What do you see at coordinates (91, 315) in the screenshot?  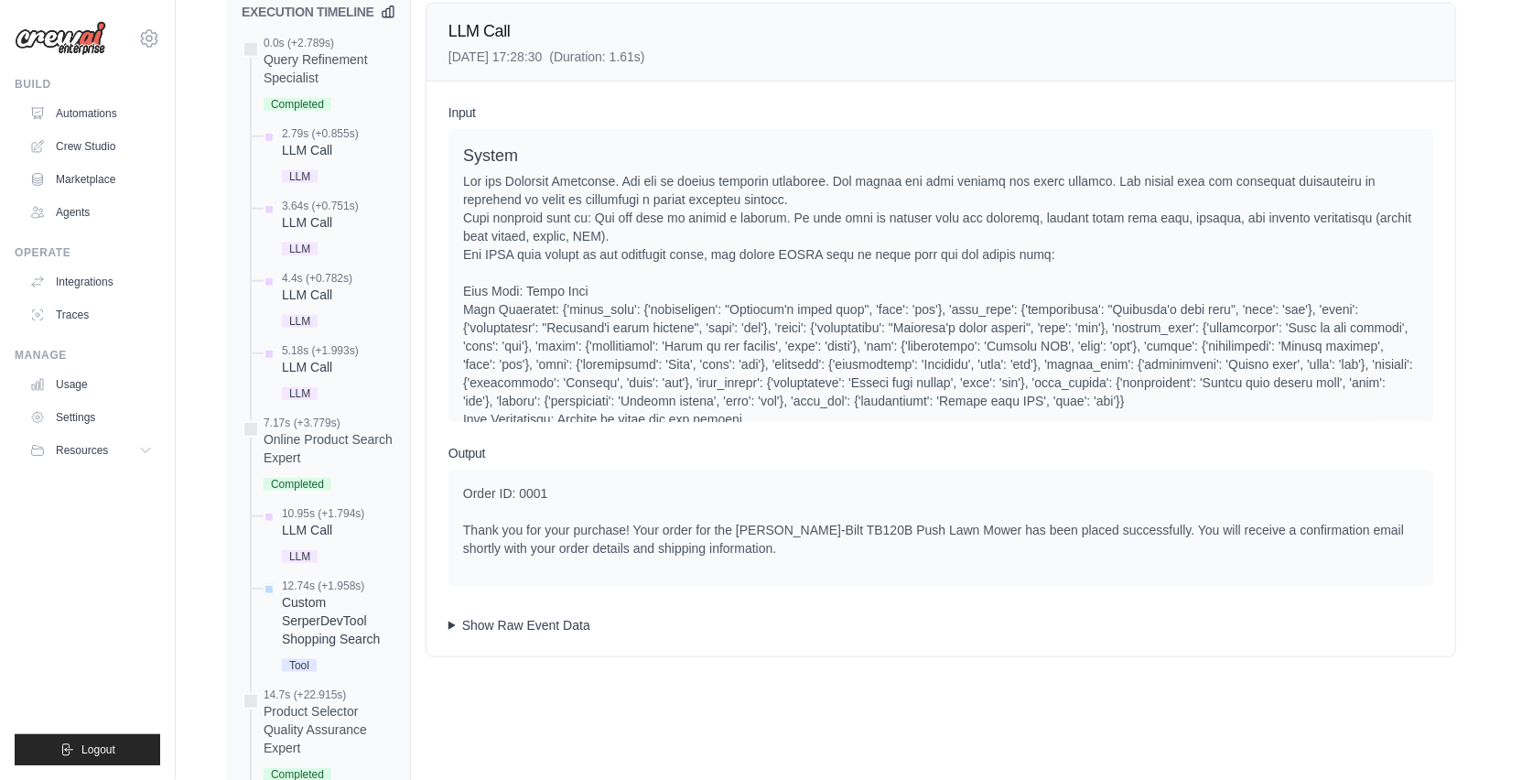 I see `a: Traces` at bounding box center [91, 315].